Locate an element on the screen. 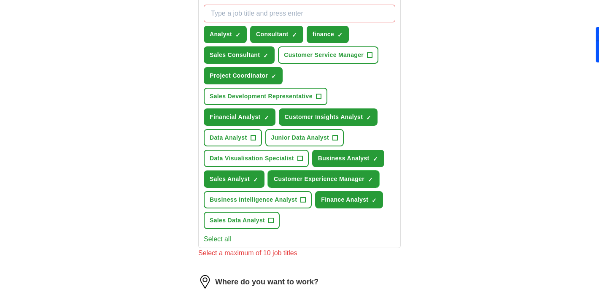 The height and width of the screenshot is (289, 599). button: Analyst✓ is located at coordinates (225, 34).